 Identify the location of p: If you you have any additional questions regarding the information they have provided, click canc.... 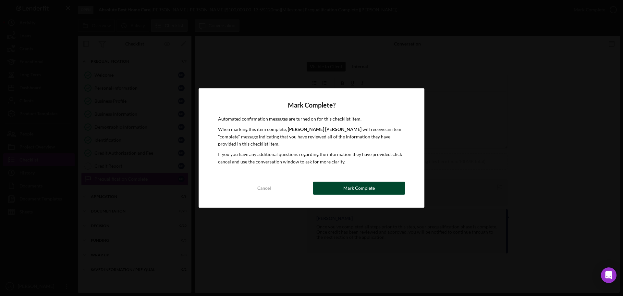
(312, 158).